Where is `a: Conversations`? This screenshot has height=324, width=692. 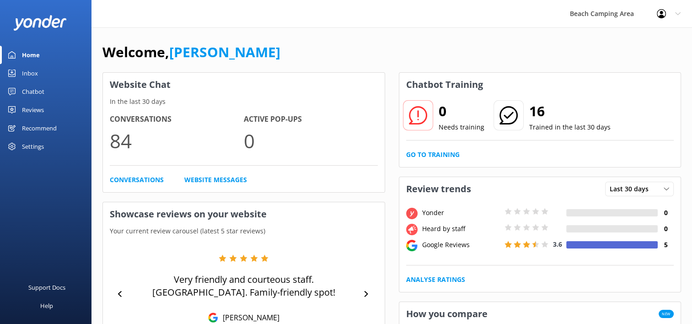 a: Conversations is located at coordinates (137, 180).